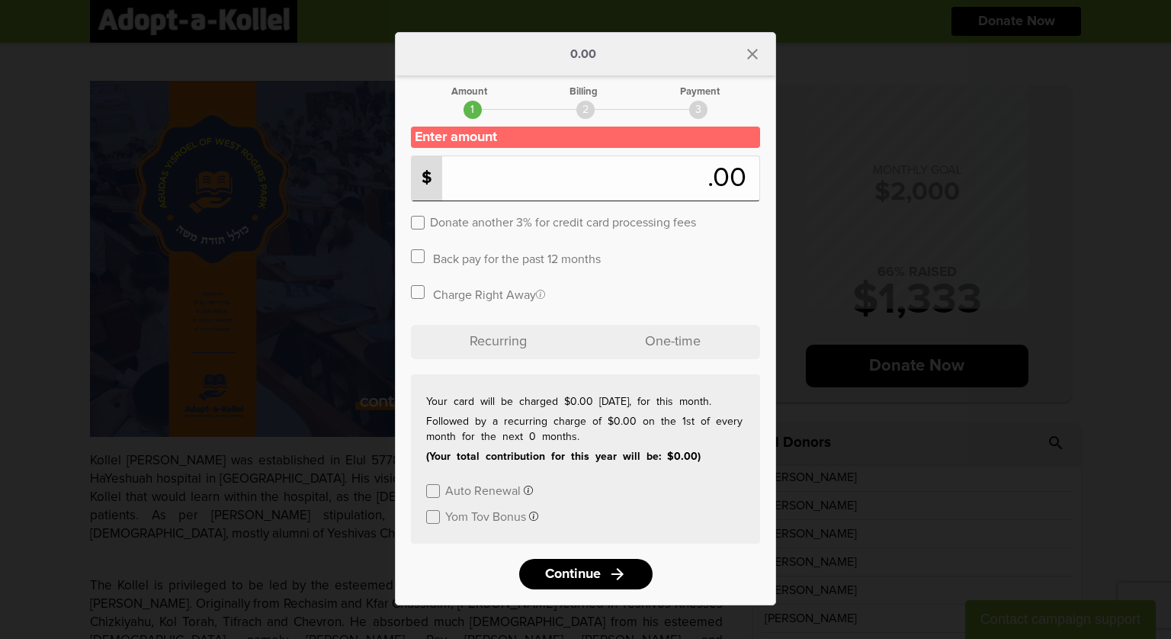  What do you see at coordinates (583, 54) in the screenshot?
I see `p: 0.00` at bounding box center [583, 54].